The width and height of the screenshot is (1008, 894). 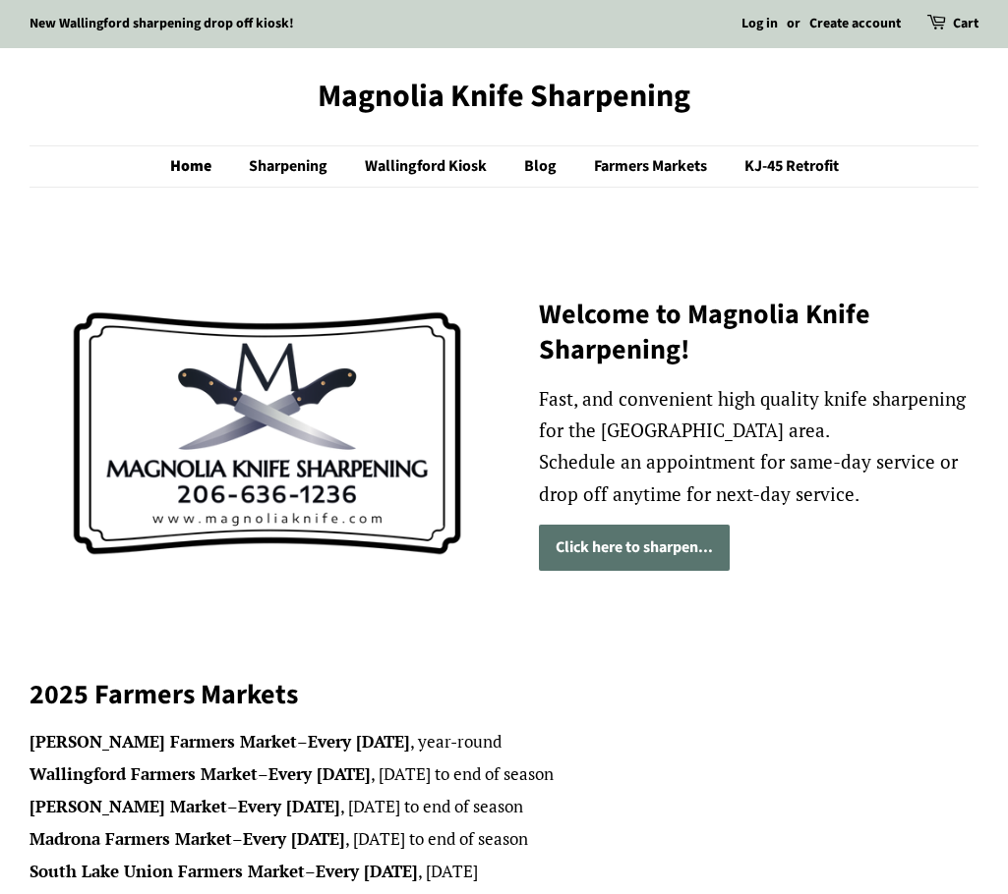 What do you see at coordinates (201, 166) in the screenshot?
I see `a: Home` at bounding box center [201, 166].